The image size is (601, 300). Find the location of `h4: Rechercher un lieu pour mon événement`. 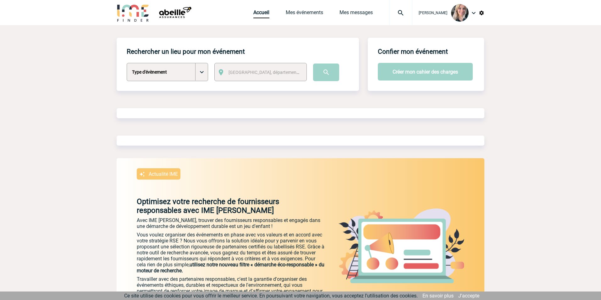

h4: Rechercher un lieu pour mon événement is located at coordinates (186, 52).